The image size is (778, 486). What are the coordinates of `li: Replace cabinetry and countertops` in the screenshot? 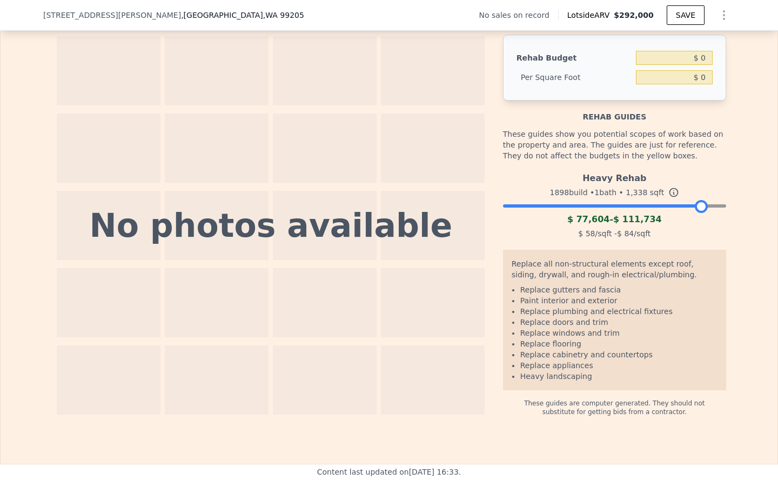 It's located at (619, 354).